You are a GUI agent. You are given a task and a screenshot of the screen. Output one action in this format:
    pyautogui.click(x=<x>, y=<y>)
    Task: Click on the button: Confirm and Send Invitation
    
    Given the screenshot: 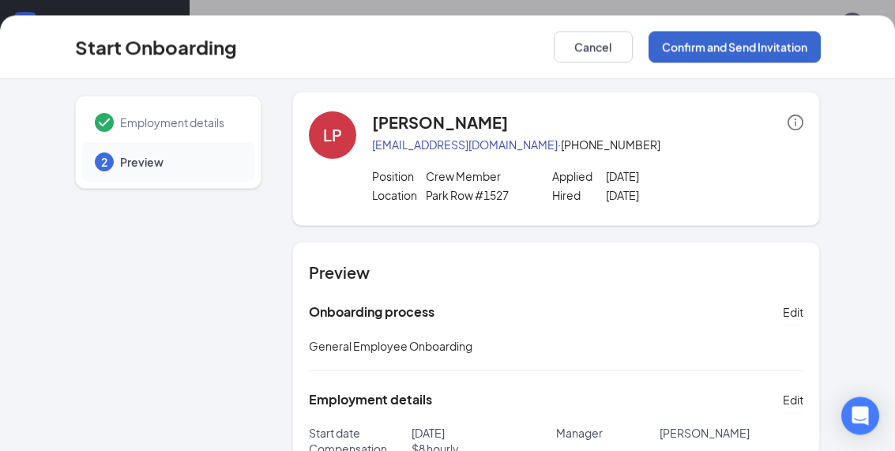 What is the action you would take?
    pyautogui.click(x=734, y=47)
    